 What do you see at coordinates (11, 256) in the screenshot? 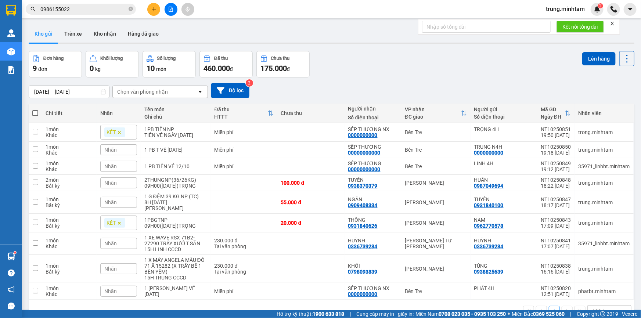
I see `img: warehouse-icon` at bounding box center [11, 256].